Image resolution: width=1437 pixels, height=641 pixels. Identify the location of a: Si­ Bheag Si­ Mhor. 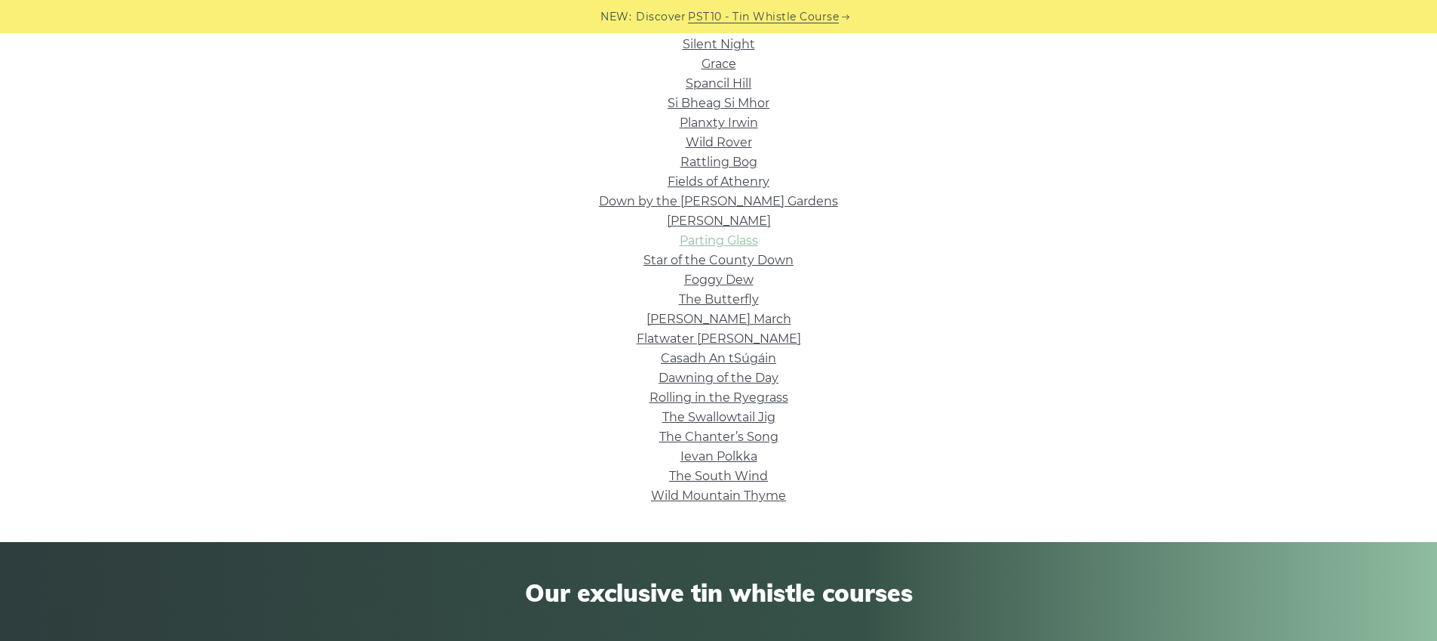
(718, 103).